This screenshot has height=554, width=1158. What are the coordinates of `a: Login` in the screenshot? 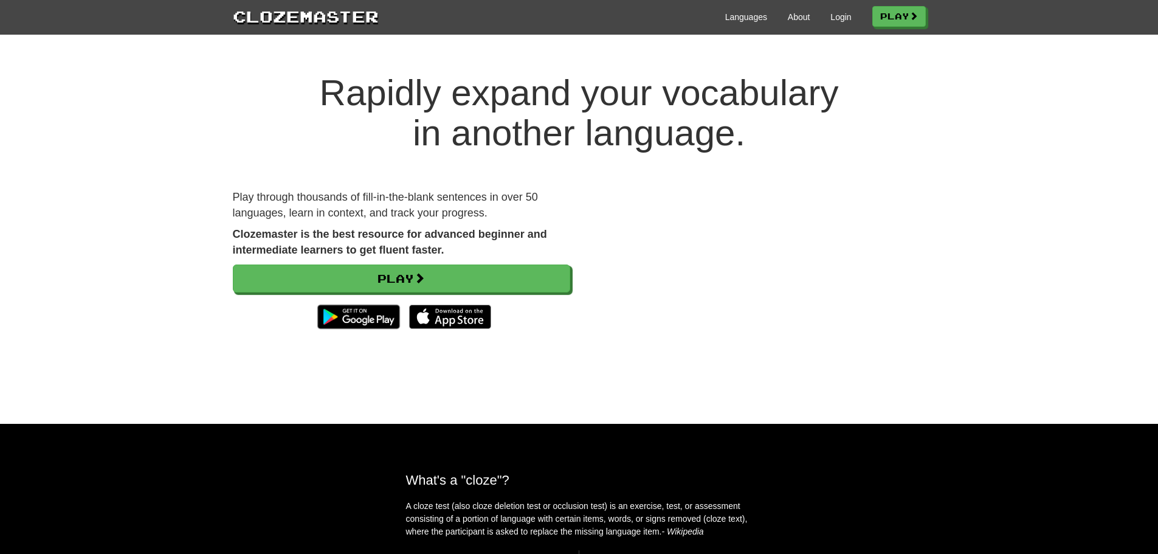 It's located at (841, 17).